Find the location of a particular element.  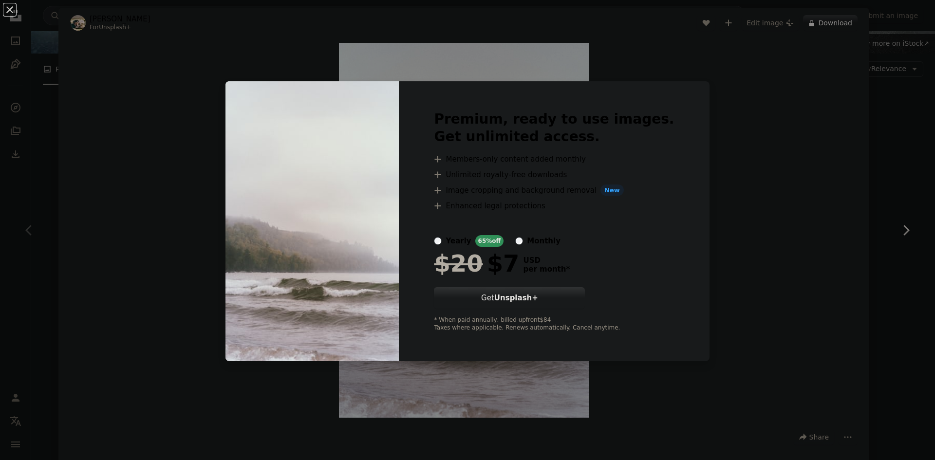

span: $20 is located at coordinates (458, 264).